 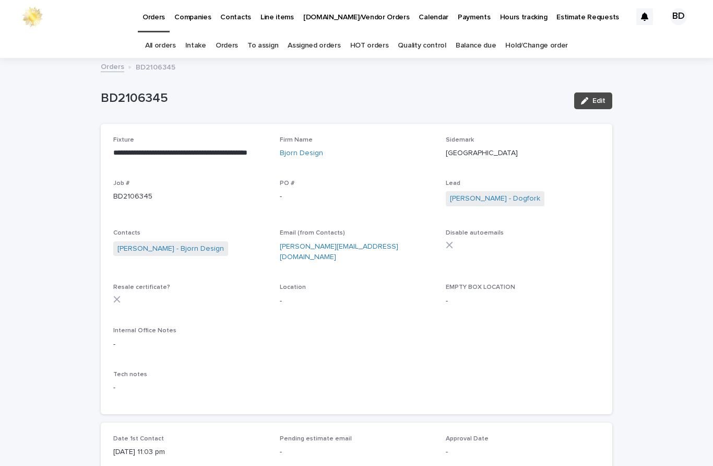 I want to click on span: Email (from Contacts), so click(x=312, y=233).